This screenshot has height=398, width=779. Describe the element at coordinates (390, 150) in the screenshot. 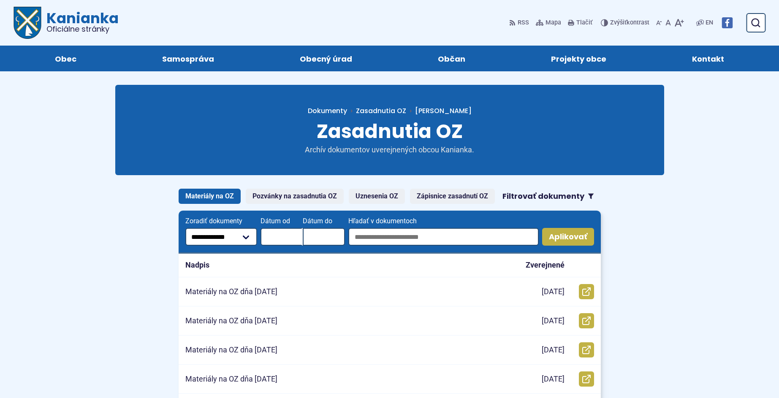

I see `p: Archív dokumentov uverejnených obcou Kanianka.` at that location.